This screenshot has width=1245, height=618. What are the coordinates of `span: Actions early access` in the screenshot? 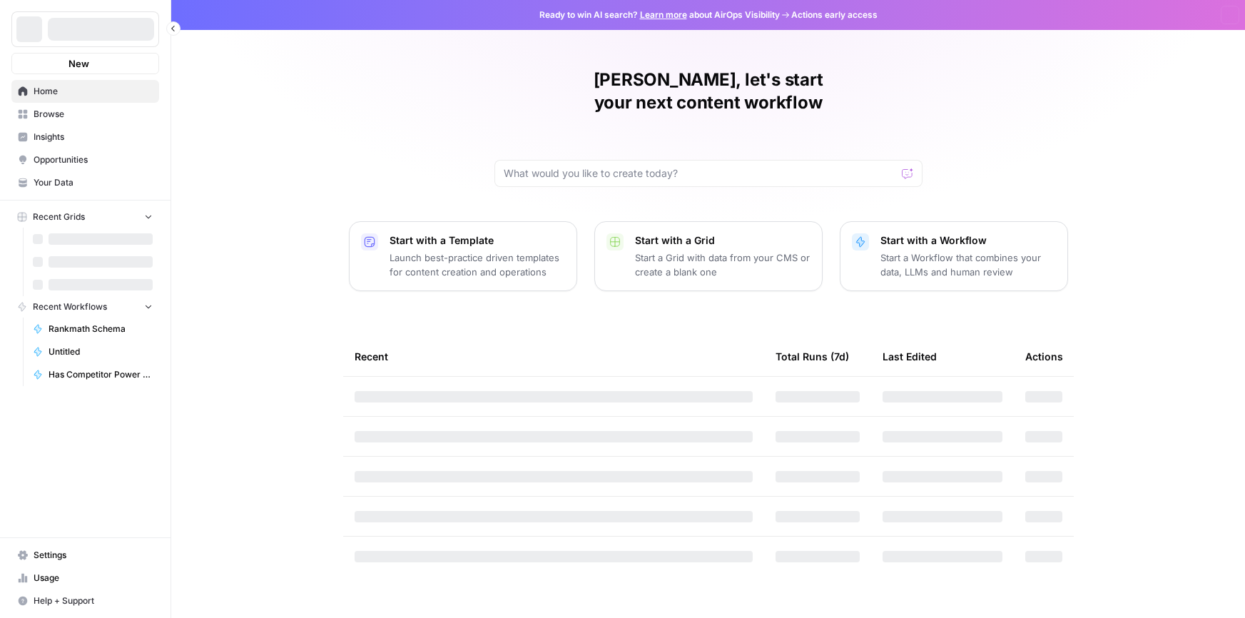 It's located at (834, 15).